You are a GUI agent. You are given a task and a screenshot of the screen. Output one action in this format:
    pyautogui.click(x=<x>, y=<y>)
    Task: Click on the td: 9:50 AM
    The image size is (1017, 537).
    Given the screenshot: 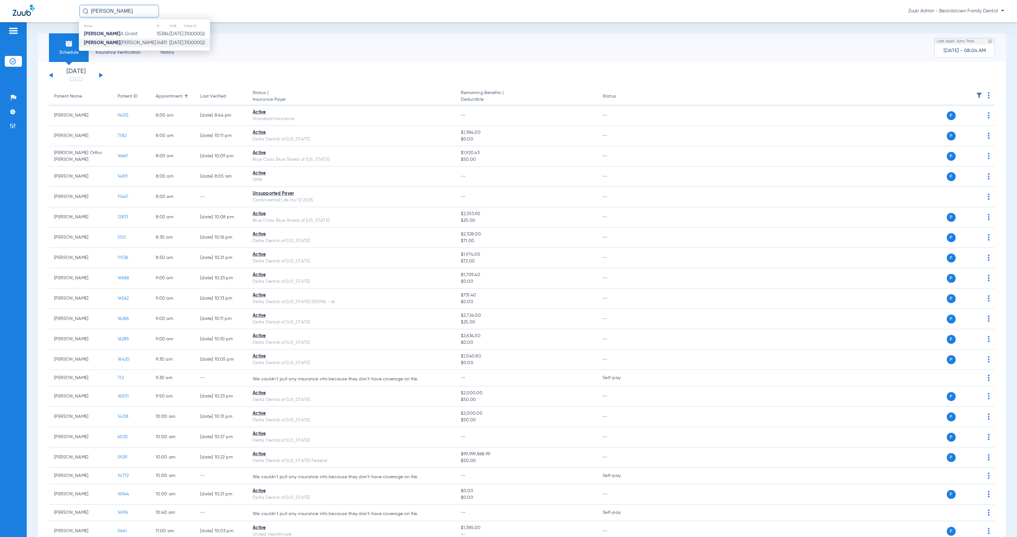 What is the action you would take?
    pyautogui.click(x=173, y=397)
    